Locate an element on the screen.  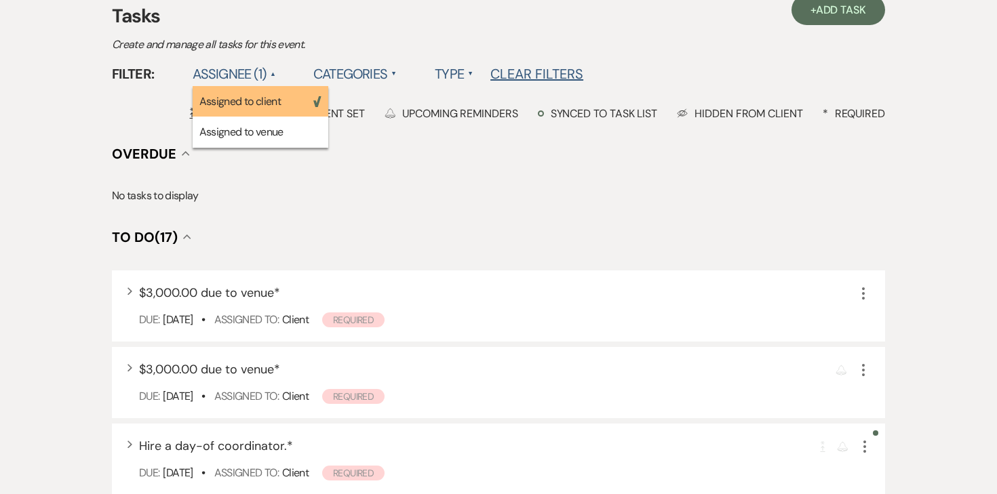
li: Assigned to venue is located at coordinates (260, 132).